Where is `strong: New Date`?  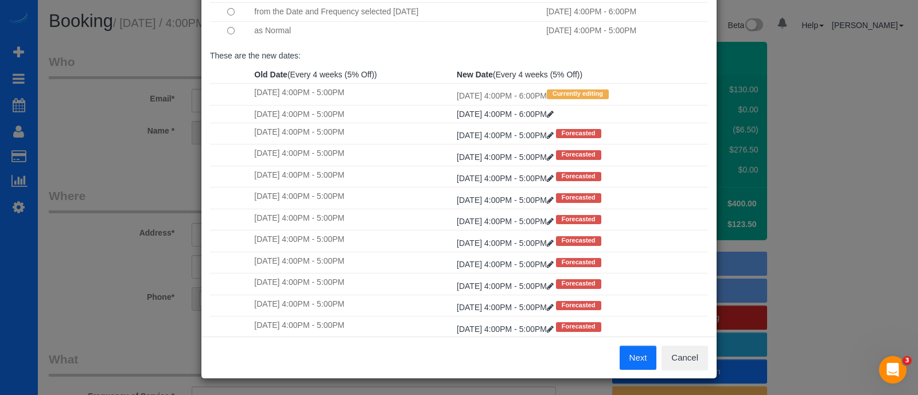 strong: New Date is located at coordinates (474, 75).